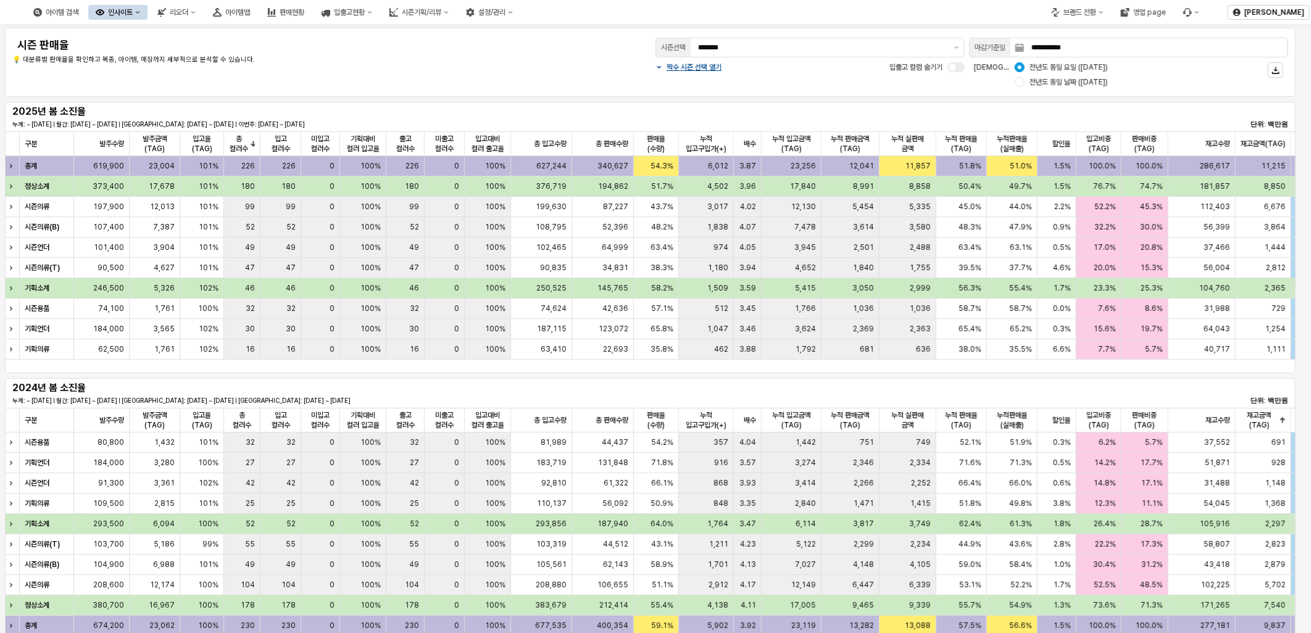  I want to click on span: 107,400, so click(109, 227).